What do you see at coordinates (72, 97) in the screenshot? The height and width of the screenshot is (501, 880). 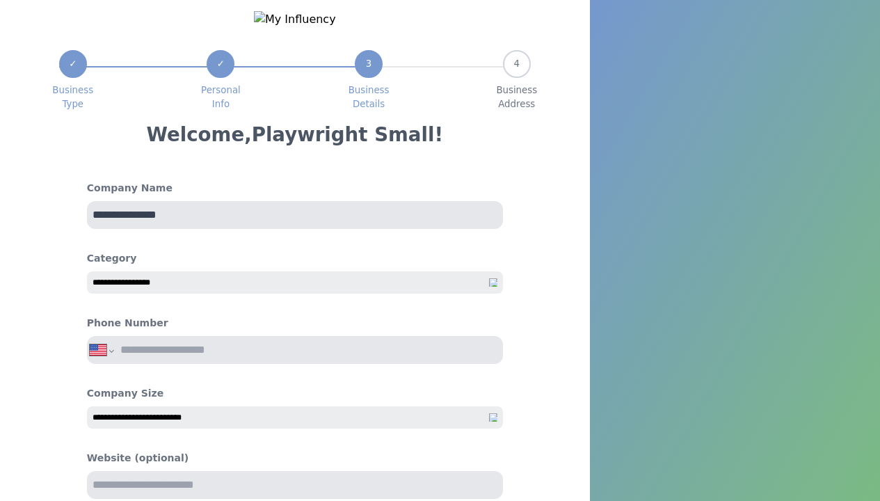 I see `span: Business Type` at bounding box center [72, 97].